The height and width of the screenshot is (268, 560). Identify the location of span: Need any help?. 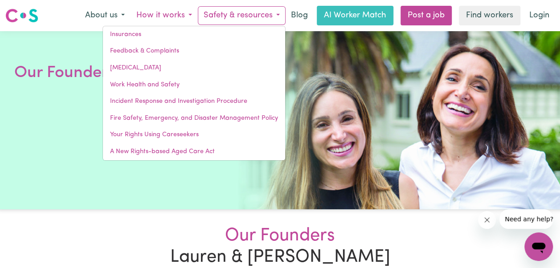
(29, 10).